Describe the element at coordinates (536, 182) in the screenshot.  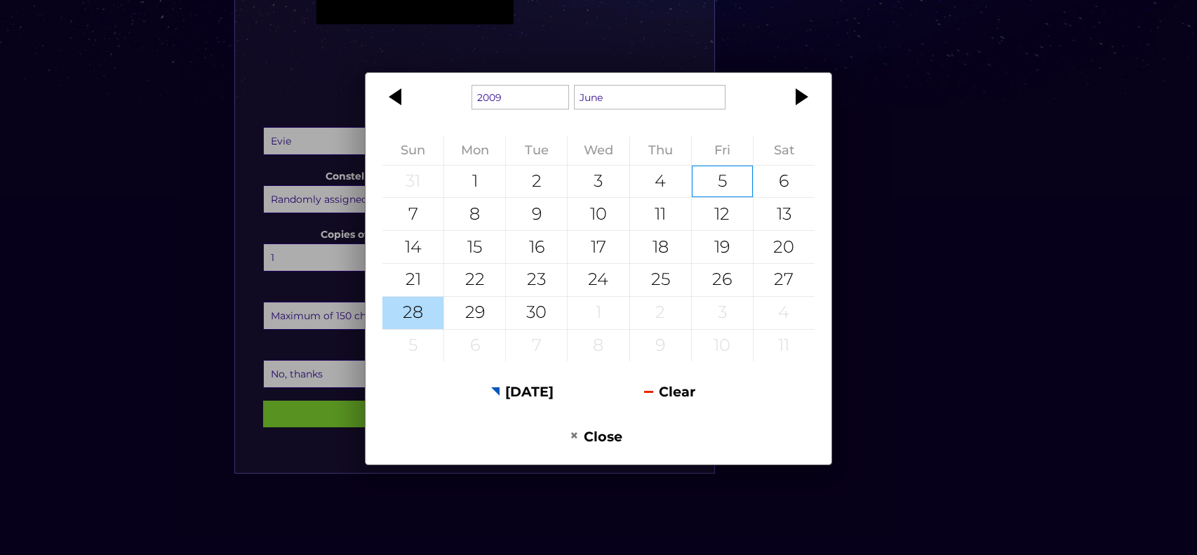
I see `div: 2 June 2009` at that location.